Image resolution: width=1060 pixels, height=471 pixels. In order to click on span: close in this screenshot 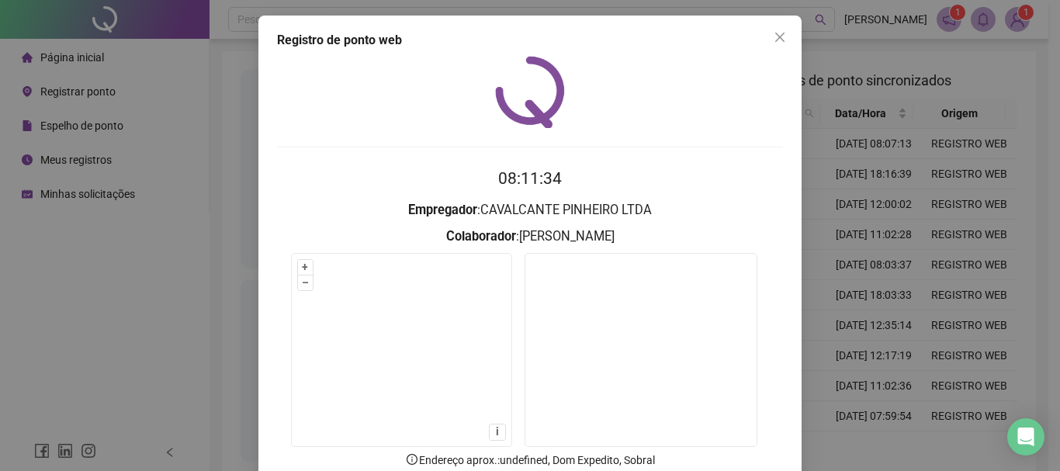, I will do `click(780, 37)`.